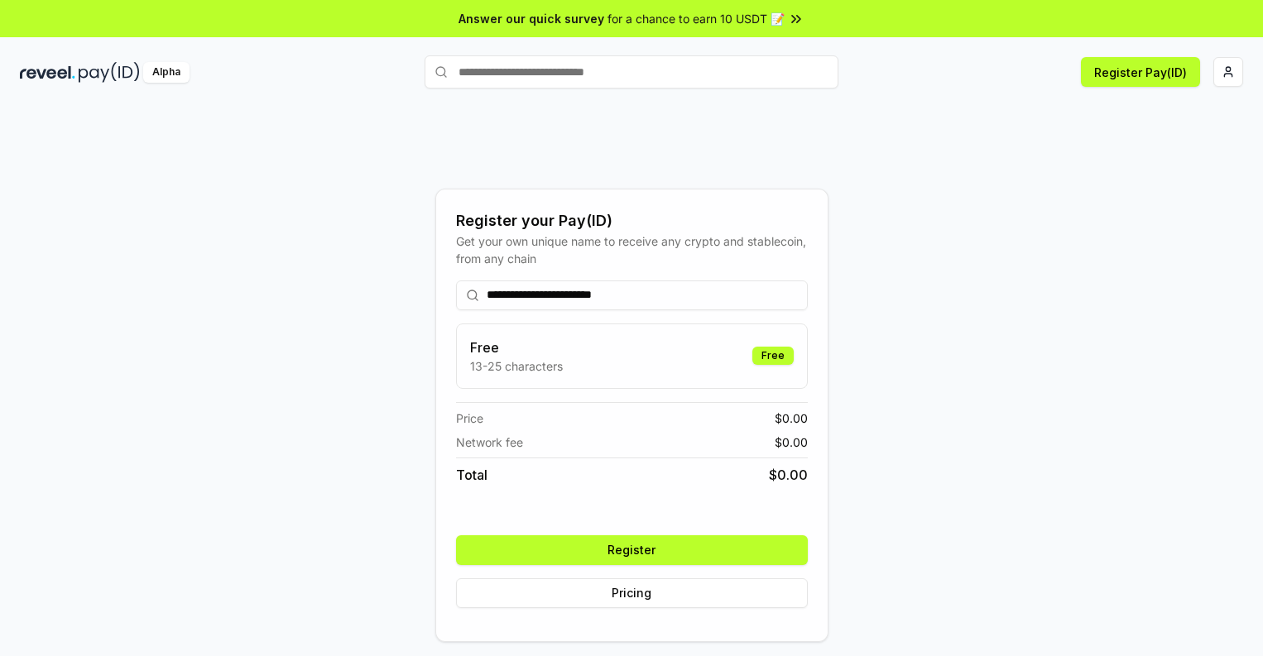  Describe the element at coordinates (517, 348) in the screenshot. I see `h3: Free` at that location.